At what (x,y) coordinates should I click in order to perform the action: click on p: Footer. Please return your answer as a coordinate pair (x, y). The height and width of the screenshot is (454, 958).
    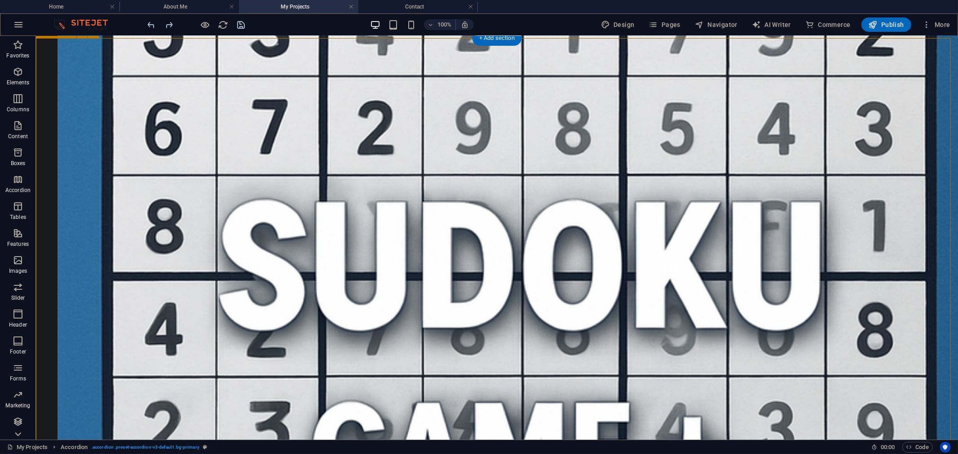
    Looking at the image, I should click on (18, 352).